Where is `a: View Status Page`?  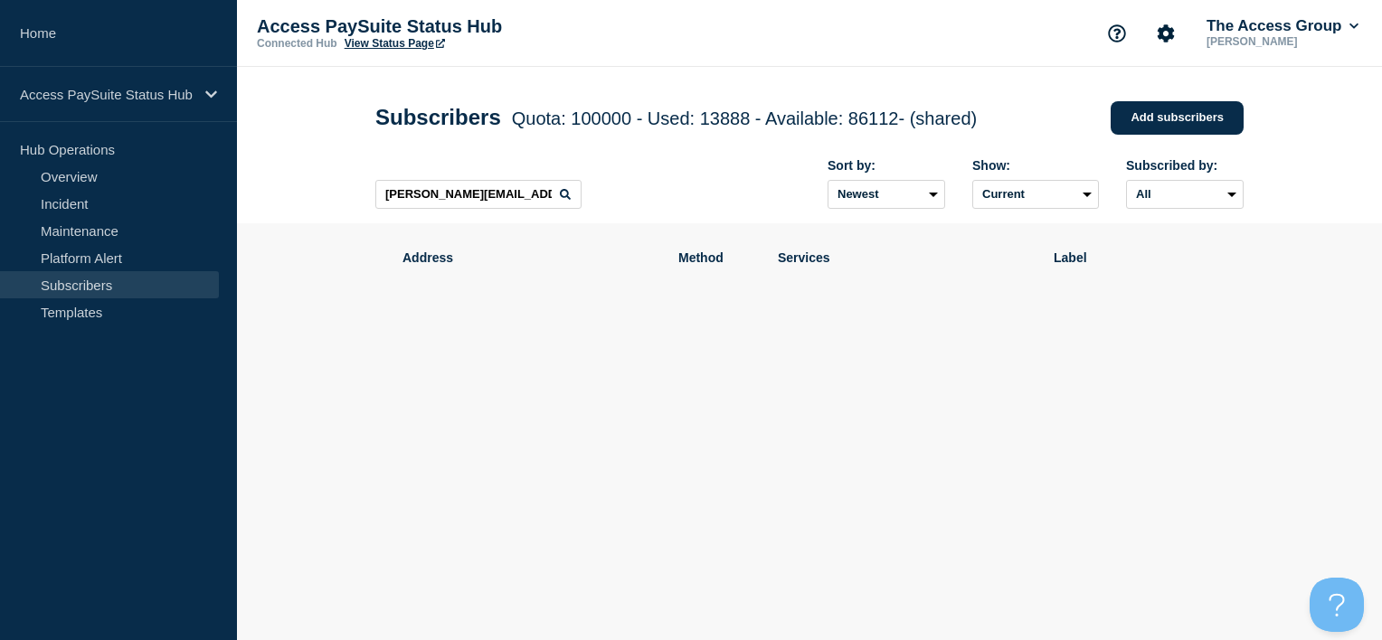 a: View Status Page is located at coordinates (394, 43).